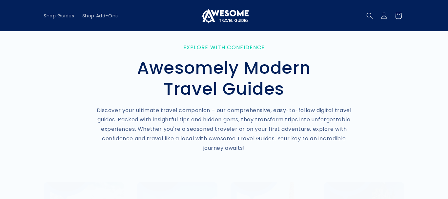  What do you see at coordinates (224, 78) in the screenshot?
I see `h2: Awesomely Modern Travel Guides` at bounding box center [224, 78].